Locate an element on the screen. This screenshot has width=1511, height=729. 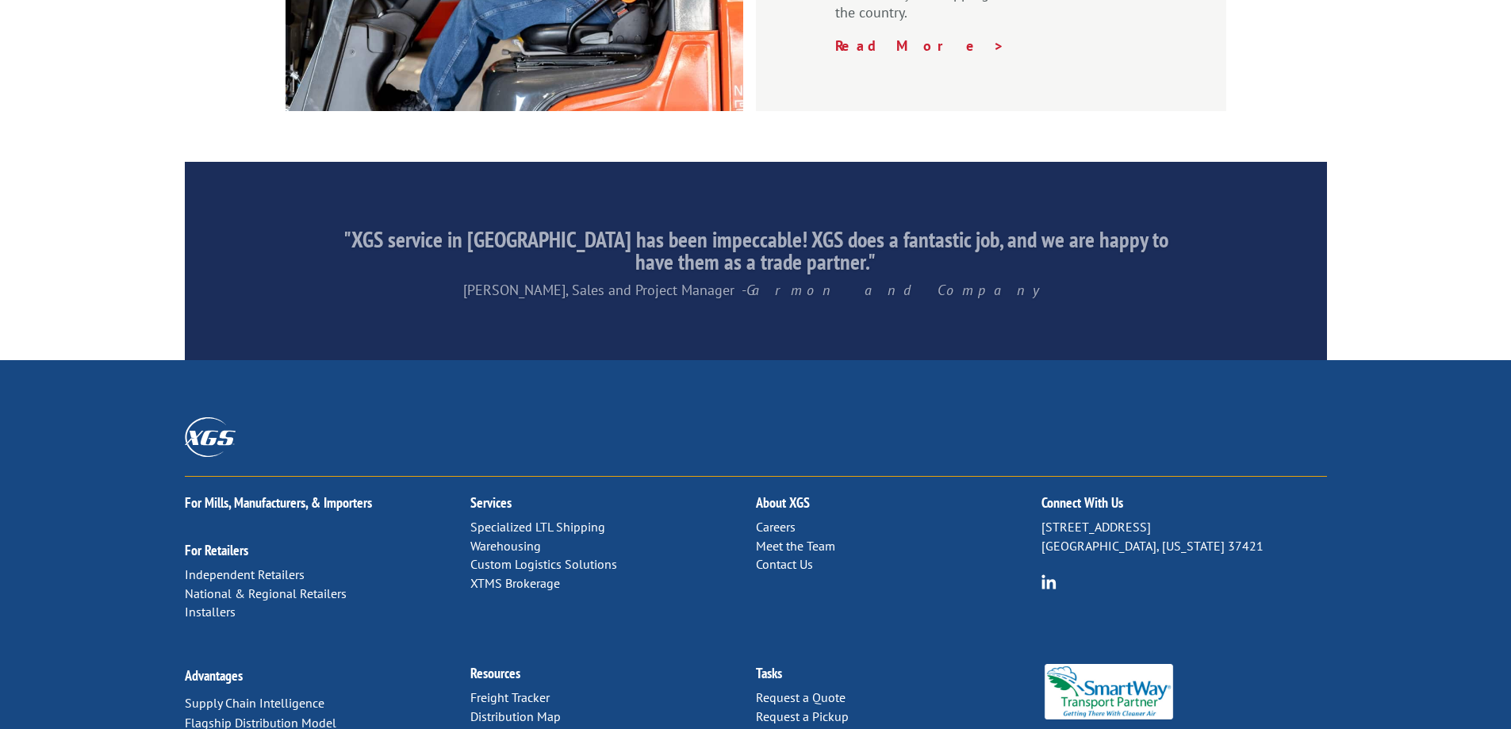
a: Careers is located at coordinates (776, 527).